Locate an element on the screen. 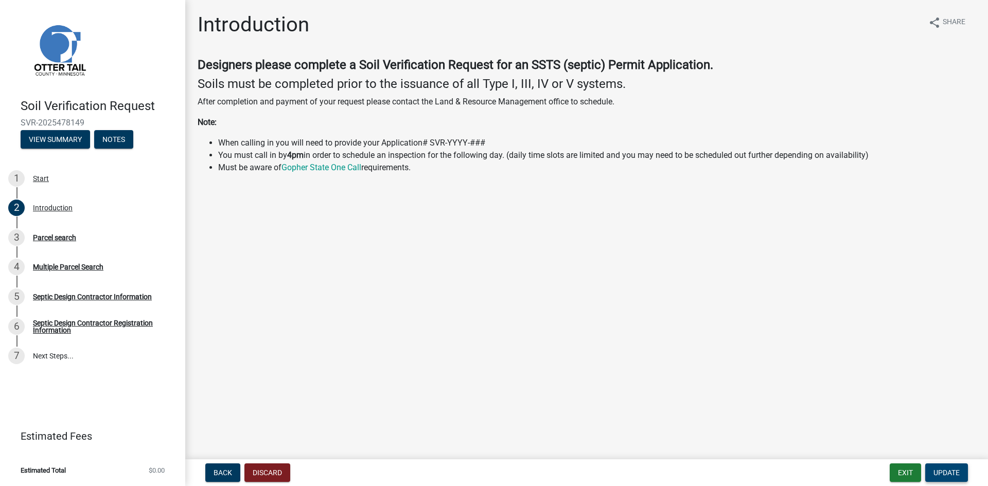  button: Back is located at coordinates (223, 473).